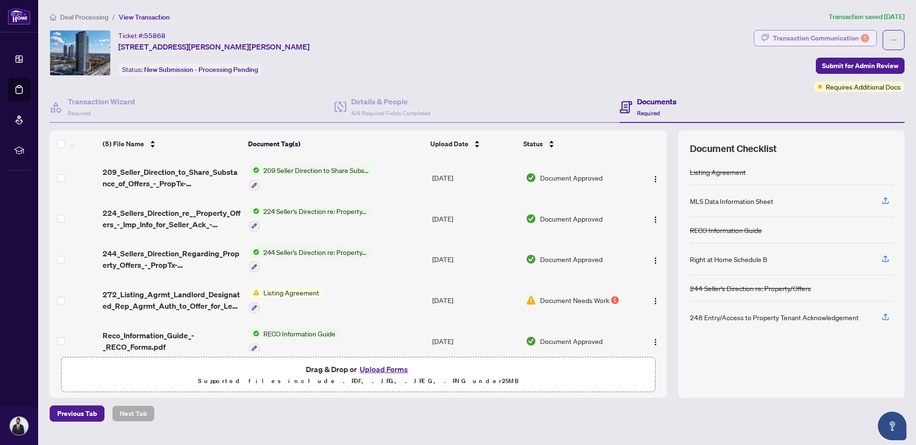 The image size is (916, 445). I want to click on button: Next Tab, so click(133, 414).